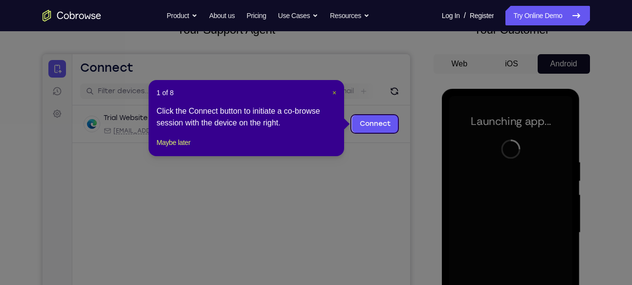  Describe the element at coordinates (15, 60) in the screenshot. I see `a: Settings` at that location.